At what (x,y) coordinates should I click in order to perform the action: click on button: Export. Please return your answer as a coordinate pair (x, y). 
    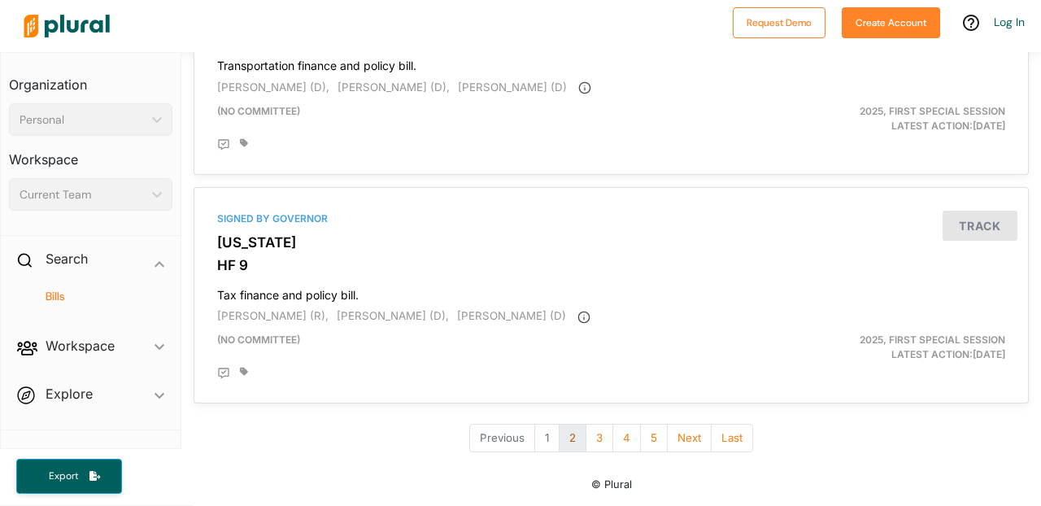
    Looking at the image, I should click on (69, 476).